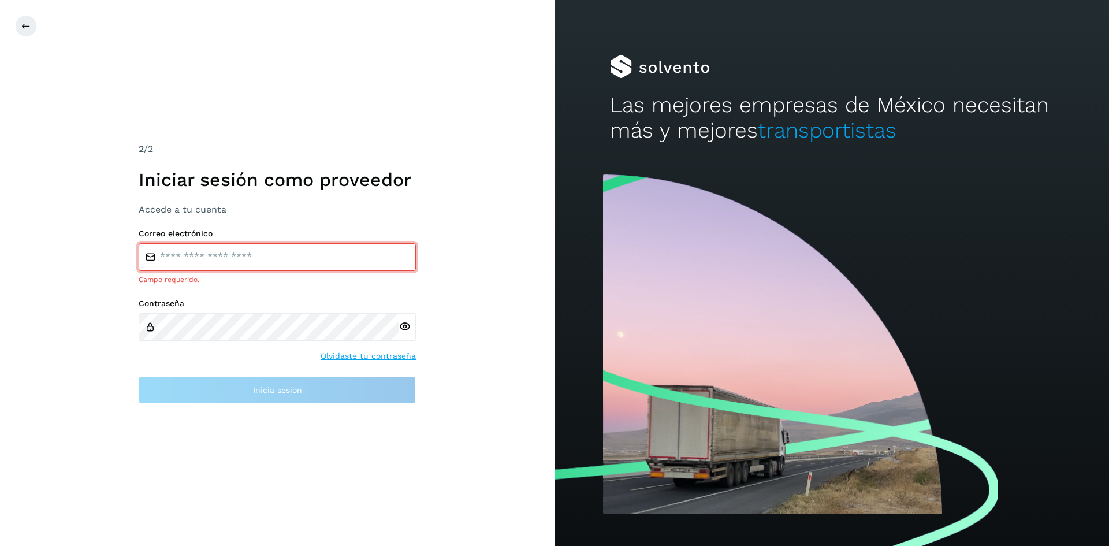 This screenshot has width=1109, height=546. Describe the element at coordinates (832, 118) in the screenshot. I see `h2: Las mejores empresas de México necesitan más y mejores` at that location.